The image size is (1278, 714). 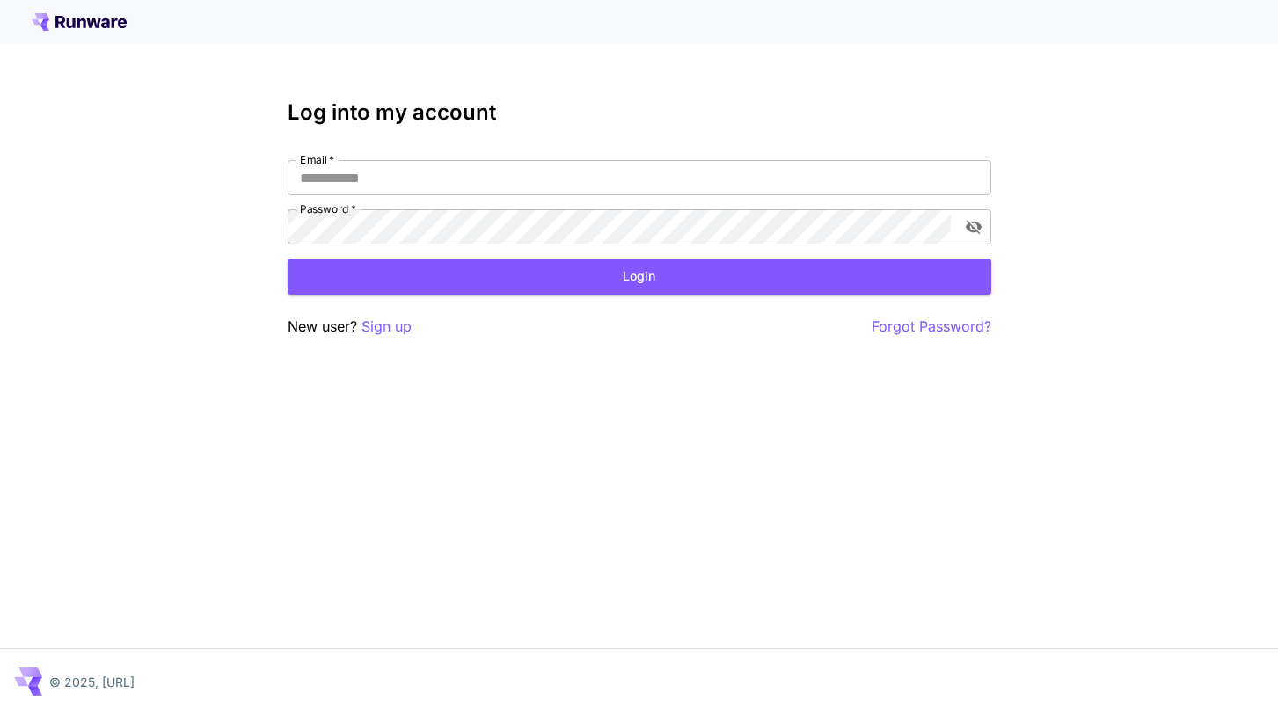 What do you see at coordinates (931, 326) in the screenshot?
I see `p: Forgot Password?` at bounding box center [931, 326].